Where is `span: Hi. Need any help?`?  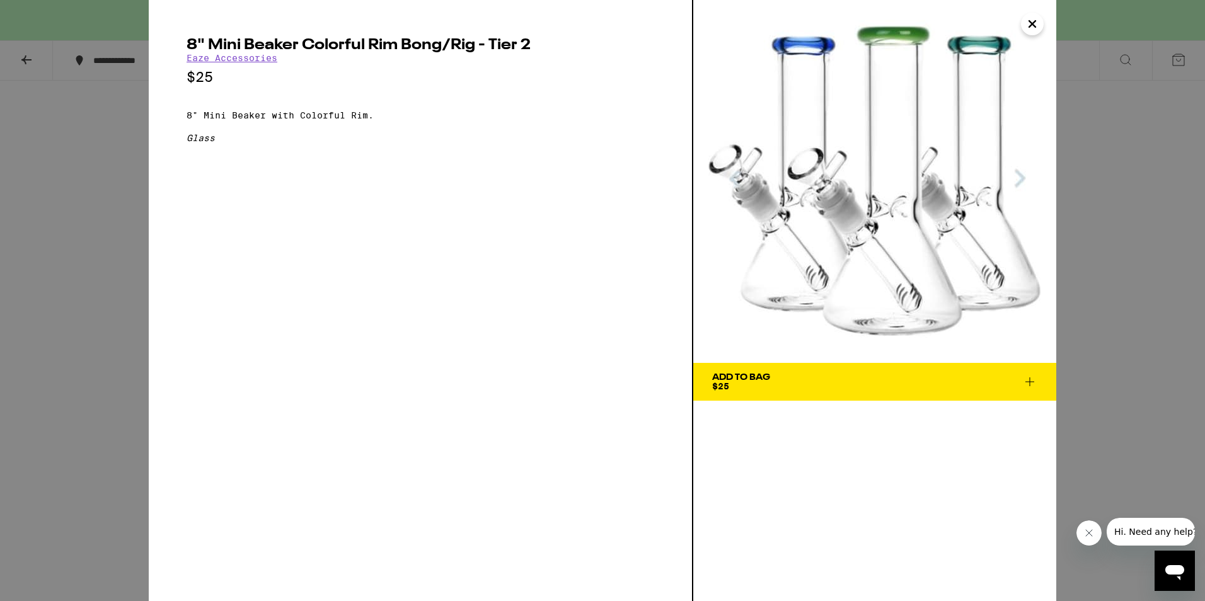
span: Hi. Need any help? is located at coordinates (49, 14).